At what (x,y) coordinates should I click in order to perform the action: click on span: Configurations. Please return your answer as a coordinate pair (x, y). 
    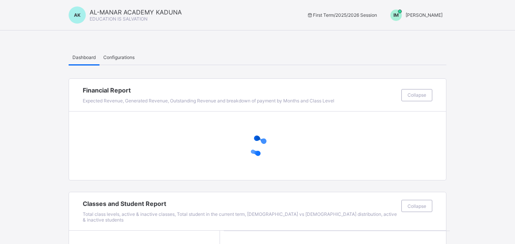
    Looking at the image, I should click on (119, 57).